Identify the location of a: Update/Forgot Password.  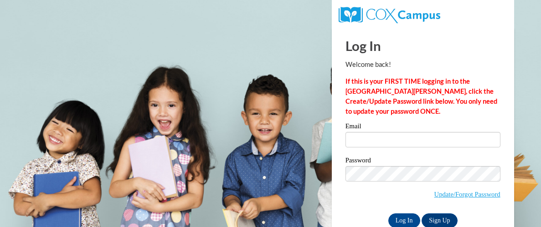
(467, 194).